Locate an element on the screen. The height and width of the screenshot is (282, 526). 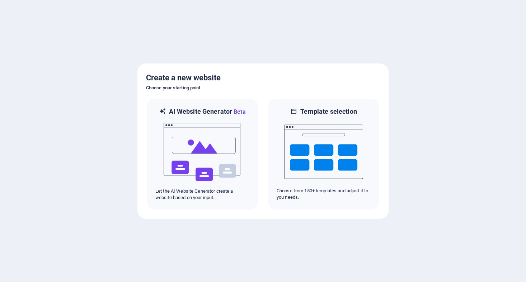
p: Let the AI Website Generator create a website based on your input. is located at coordinates (202, 194).